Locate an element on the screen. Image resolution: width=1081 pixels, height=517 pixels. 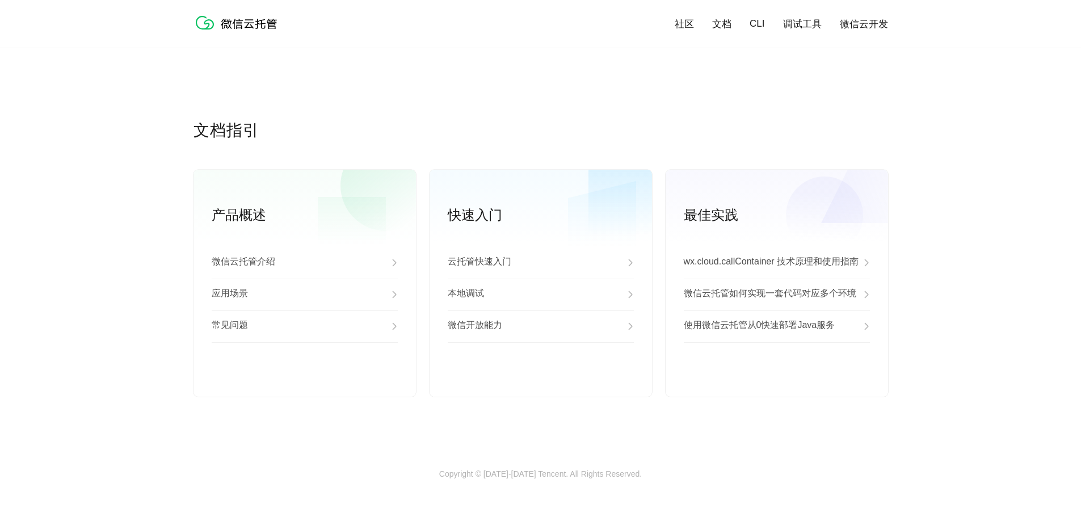
p: 产品概述 is located at coordinates (314, 215).